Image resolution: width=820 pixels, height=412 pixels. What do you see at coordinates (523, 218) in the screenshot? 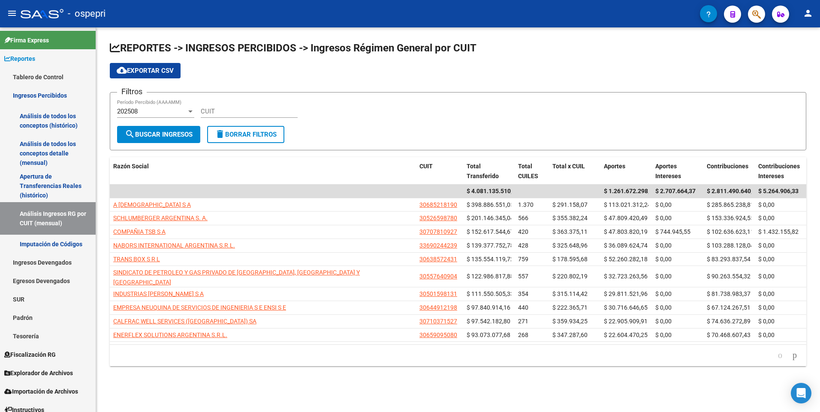
I see `span: 566` at bounding box center [523, 218].